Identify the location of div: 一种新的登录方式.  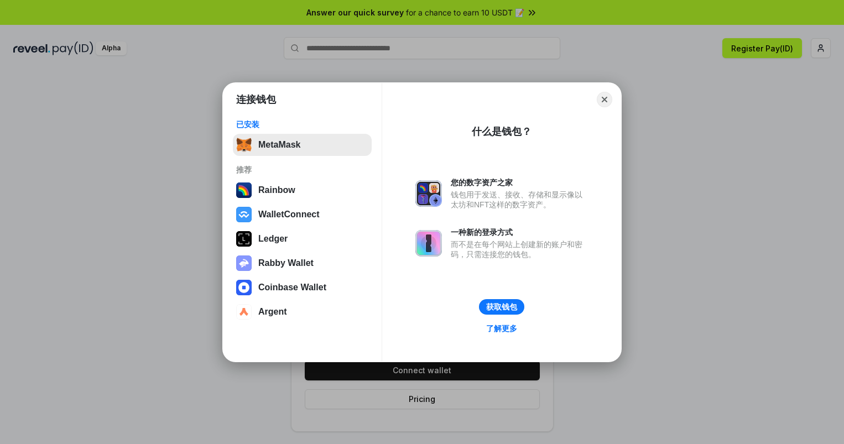
(520, 232).